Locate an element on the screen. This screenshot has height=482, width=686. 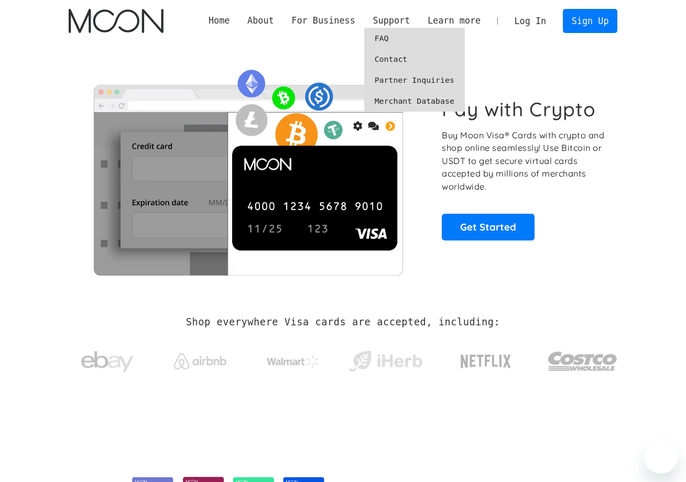
a: Merchant Database is located at coordinates (414, 101).